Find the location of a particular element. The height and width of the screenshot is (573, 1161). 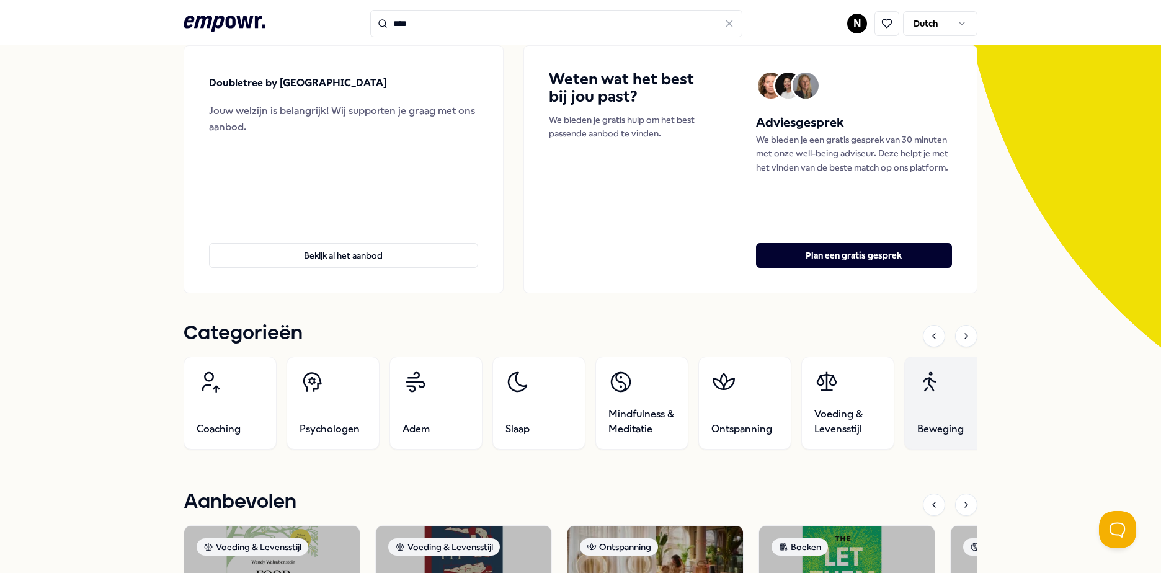

h1: Categorieën is located at coordinates (243, 334).